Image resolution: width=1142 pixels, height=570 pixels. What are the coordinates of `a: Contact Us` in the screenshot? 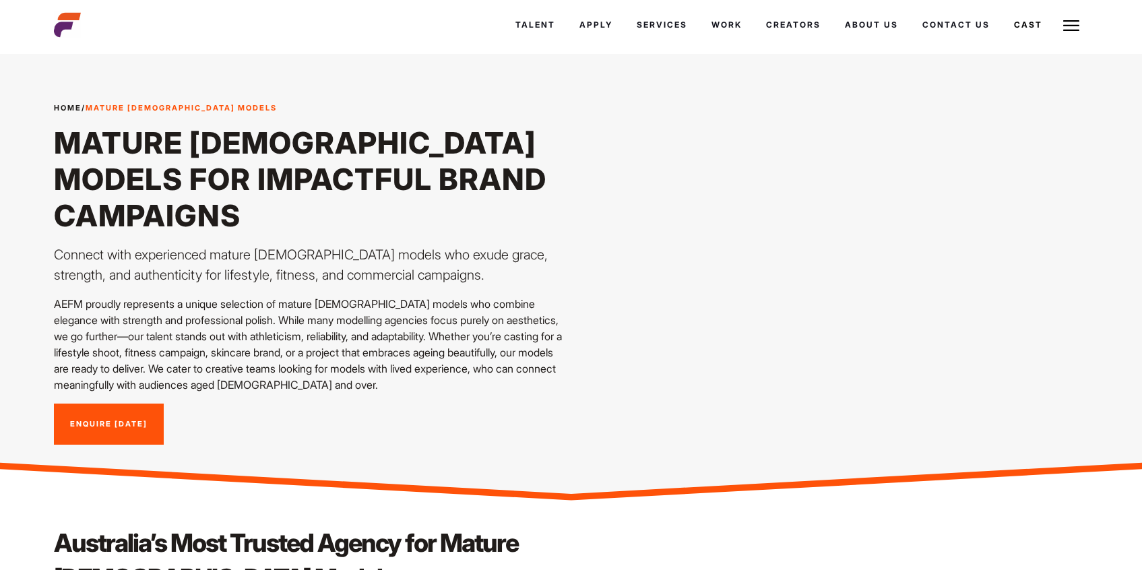 It's located at (956, 25).